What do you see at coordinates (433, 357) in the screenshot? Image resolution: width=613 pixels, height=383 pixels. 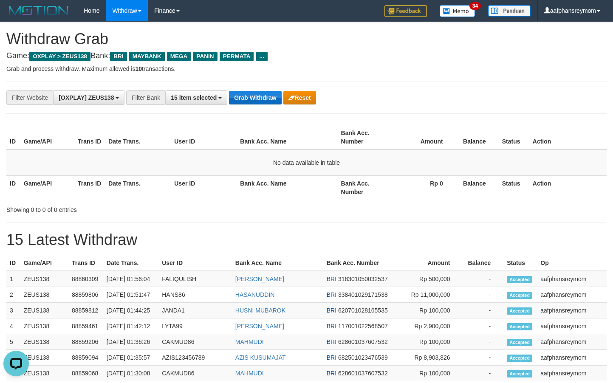 I see `td: Rp 8,903,826` at bounding box center [433, 357].